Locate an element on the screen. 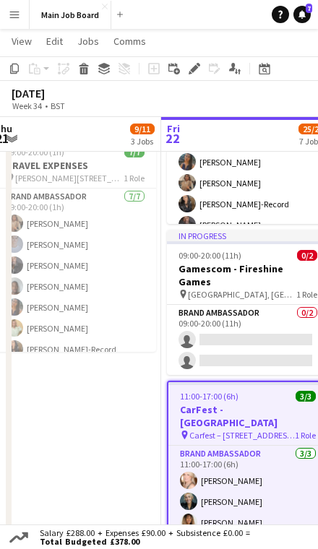  a: Jobs is located at coordinates (88, 41).